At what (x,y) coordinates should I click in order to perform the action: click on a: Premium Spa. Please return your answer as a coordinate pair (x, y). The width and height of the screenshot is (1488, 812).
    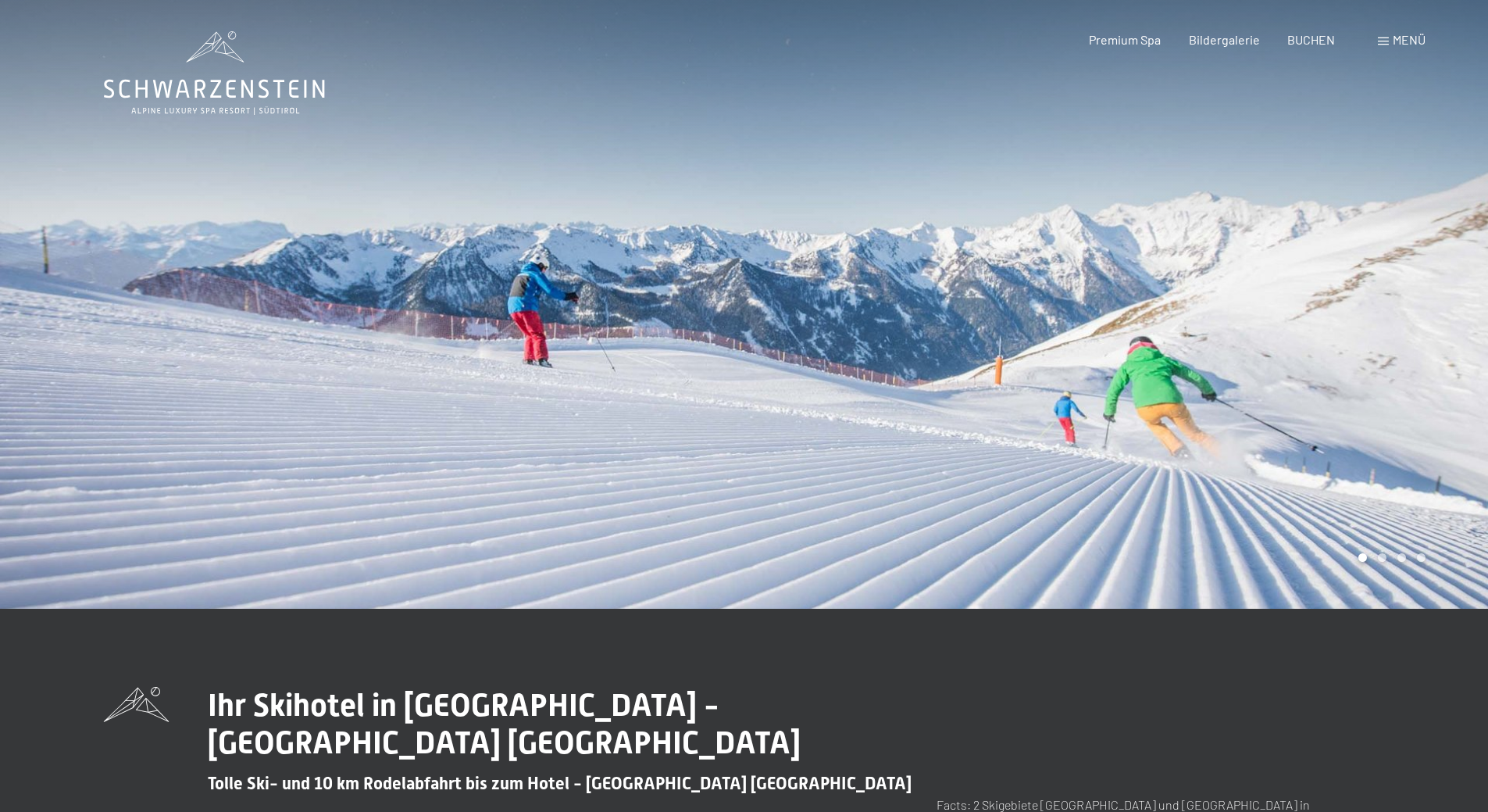
    Looking at the image, I should click on (1125, 39).